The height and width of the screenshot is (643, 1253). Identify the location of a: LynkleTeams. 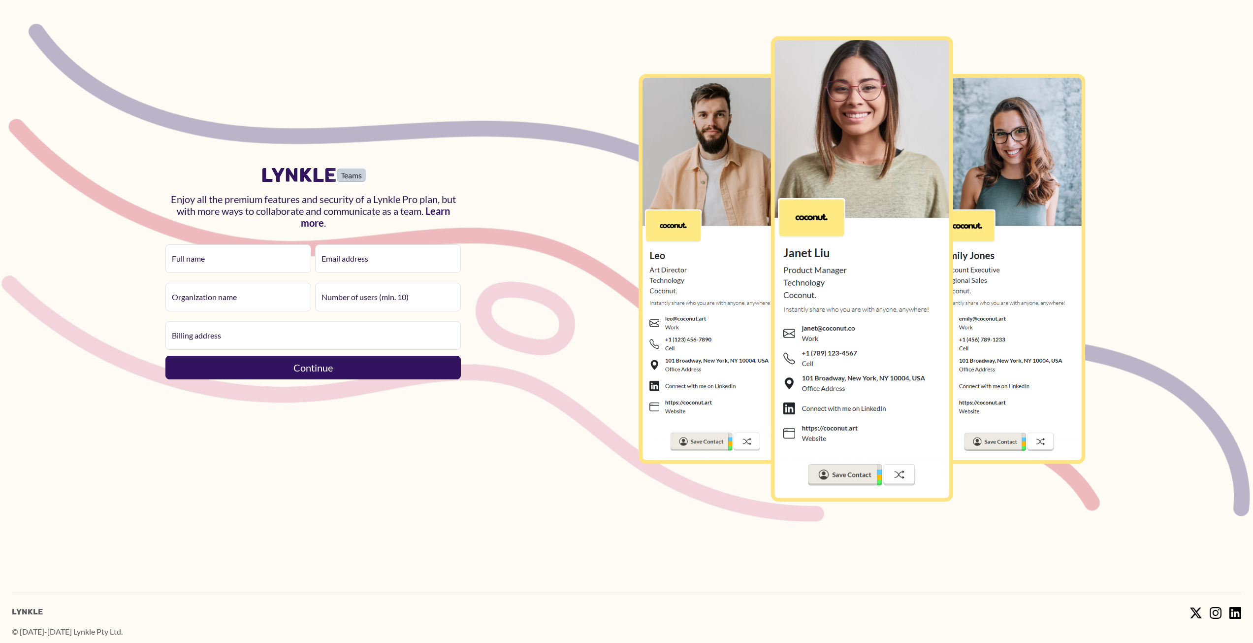
(313, 174).